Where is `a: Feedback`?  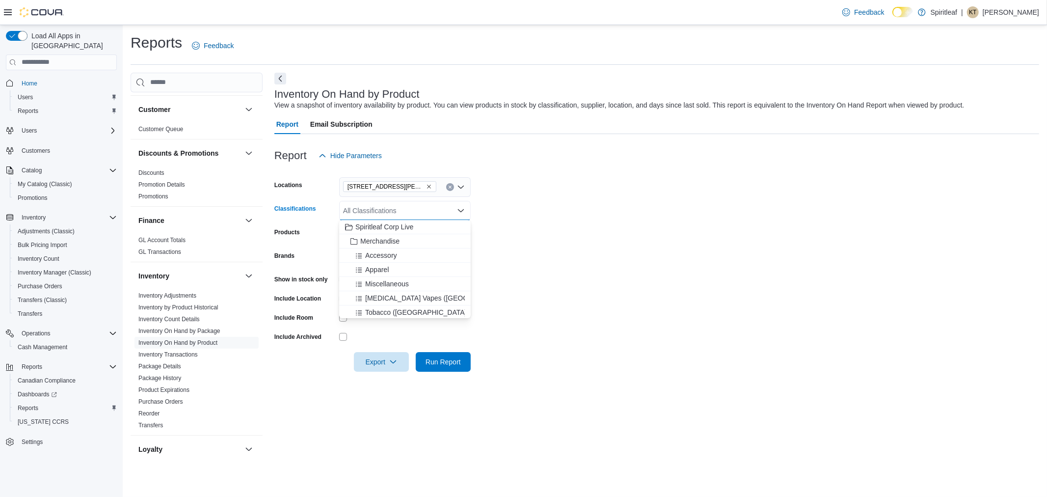
a: Feedback is located at coordinates (213, 46).